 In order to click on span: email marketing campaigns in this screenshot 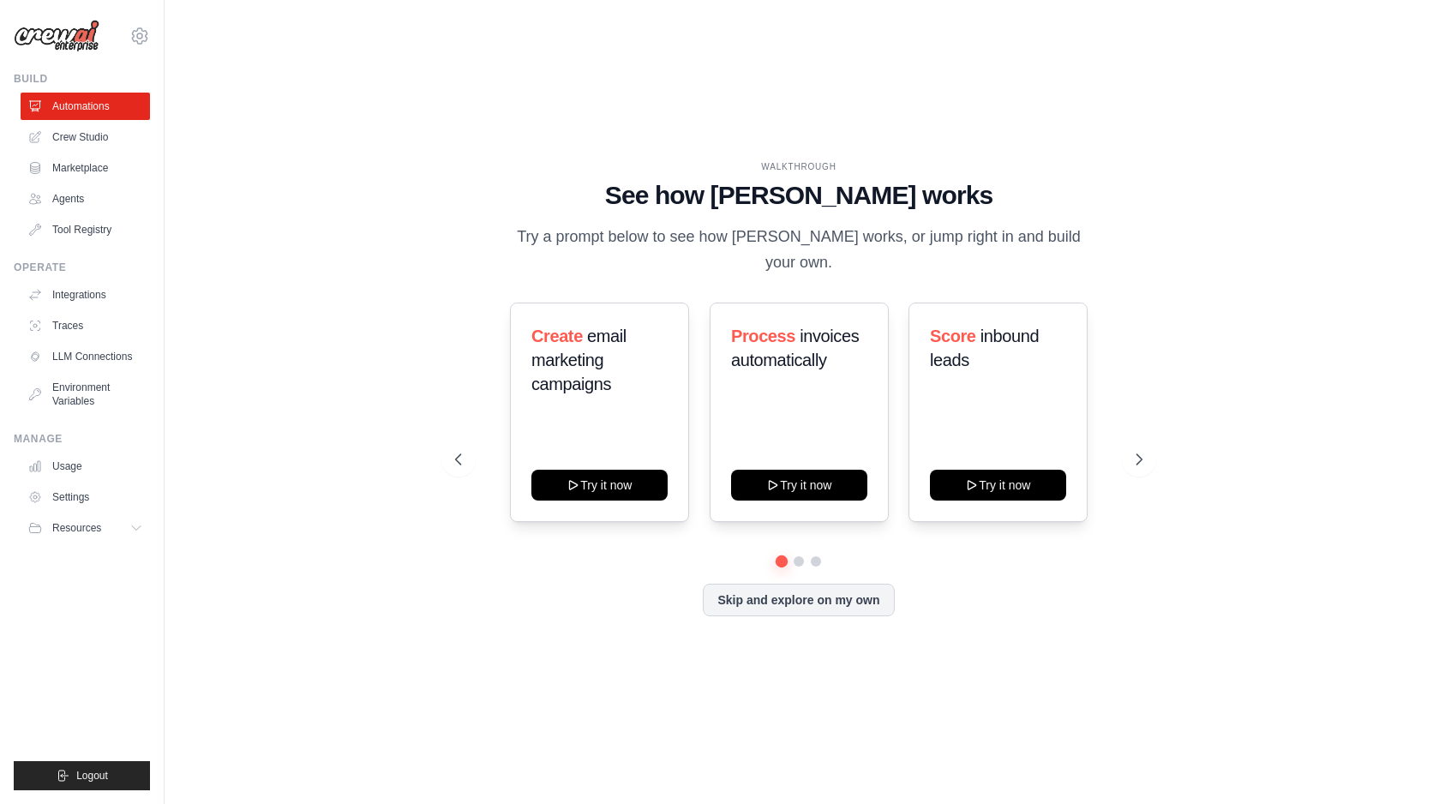, I will do `click(578, 360)`.